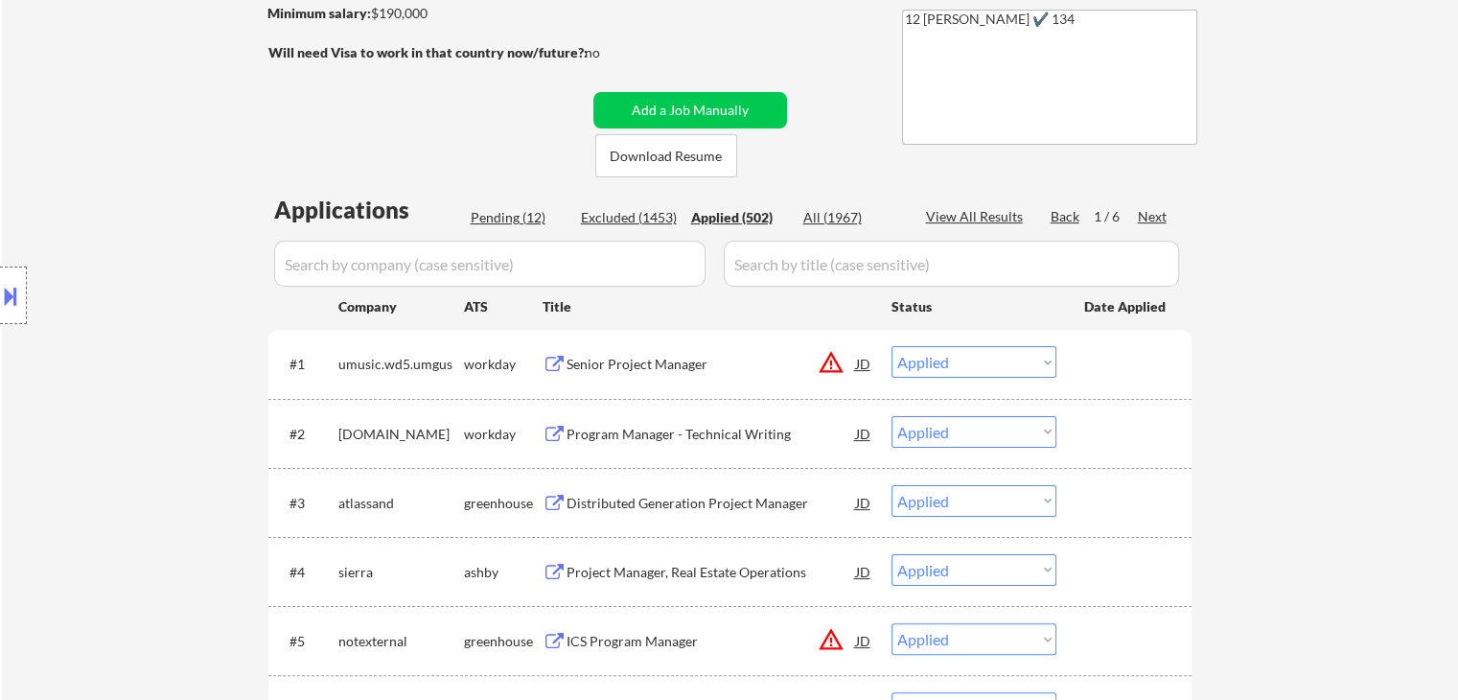 The height and width of the screenshot is (700, 1458). What do you see at coordinates (519, 218) in the screenshot?
I see `div: Pending (12)` at bounding box center [519, 218].